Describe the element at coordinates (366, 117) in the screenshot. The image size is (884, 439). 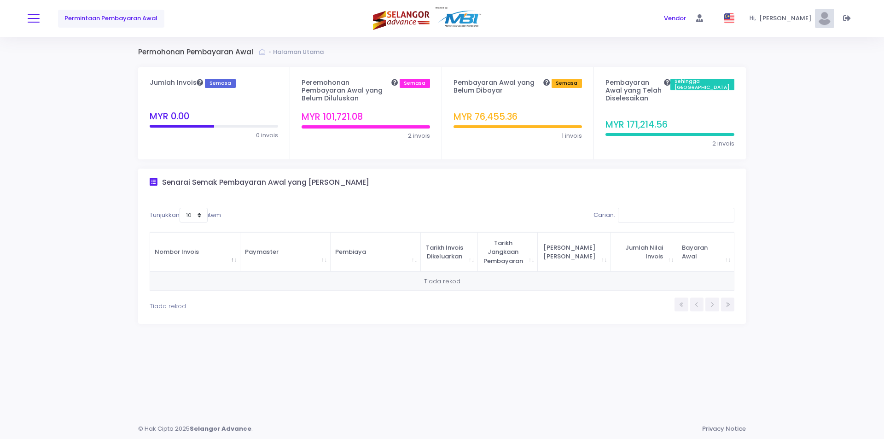
I see `h4: MYR 101,721.08` at that location.